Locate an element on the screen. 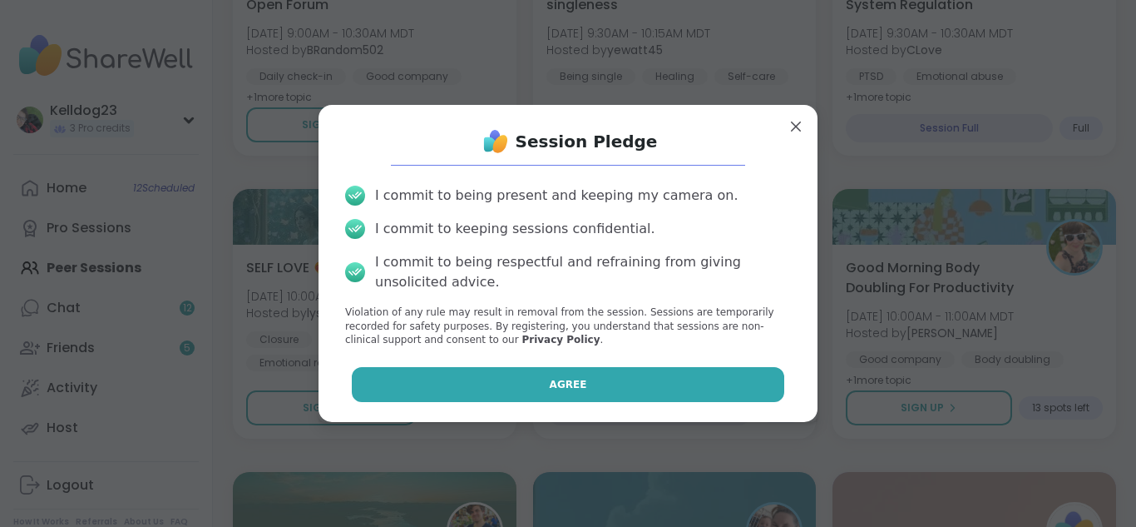  p: Violation of any rule may result in removal from the session. Sessions are temporarily recorded f... is located at coordinates (568, 326).